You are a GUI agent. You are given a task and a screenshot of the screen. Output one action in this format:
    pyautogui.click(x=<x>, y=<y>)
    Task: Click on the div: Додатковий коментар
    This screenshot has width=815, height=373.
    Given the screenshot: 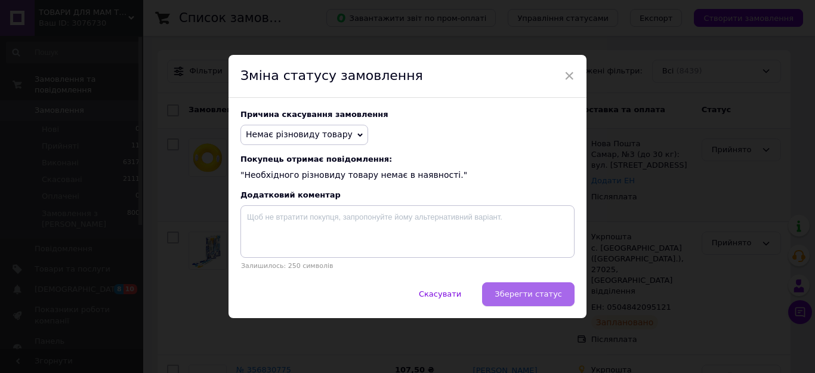 What is the action you would take?
    pyautogui.click(x=408, y=195)
    